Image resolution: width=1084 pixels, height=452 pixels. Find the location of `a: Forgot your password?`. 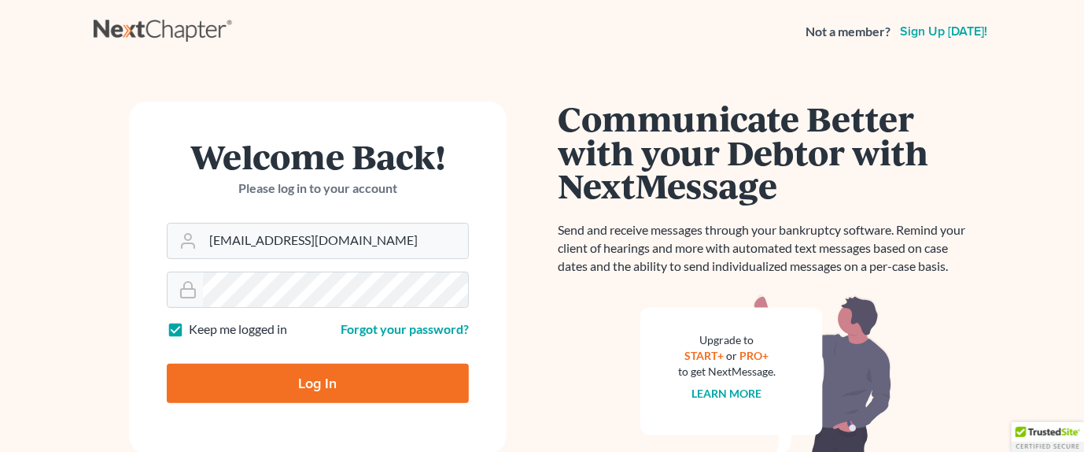

a: Forgot your password? is located at coordinates (404, 328).